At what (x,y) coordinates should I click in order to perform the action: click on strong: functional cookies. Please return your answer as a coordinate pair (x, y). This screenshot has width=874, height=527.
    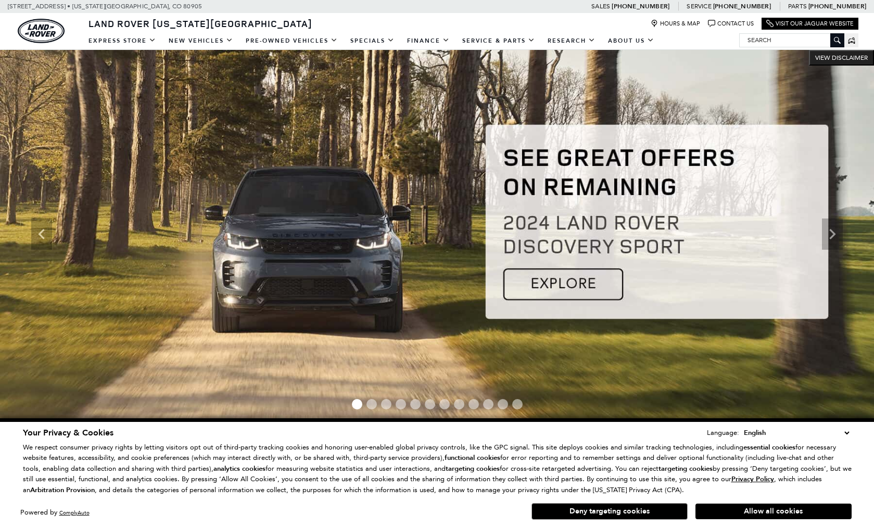
    Looking at the image, I should click on (472, 458).